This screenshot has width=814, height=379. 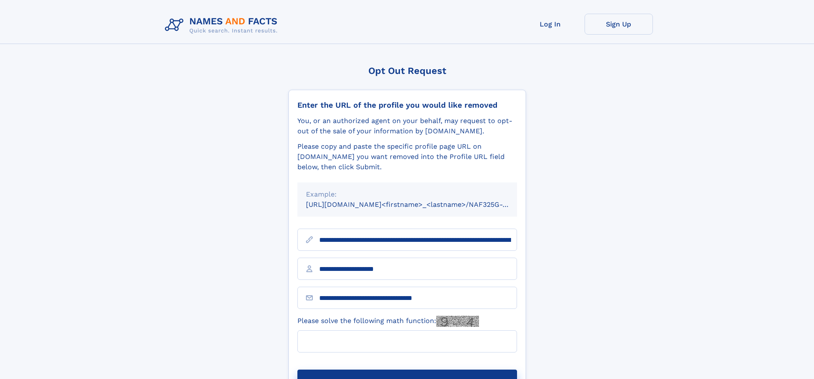 What do you see at coordinates (407, 194) in the screenshot?
I see `div: Example:` at bounding box center [407, 194].